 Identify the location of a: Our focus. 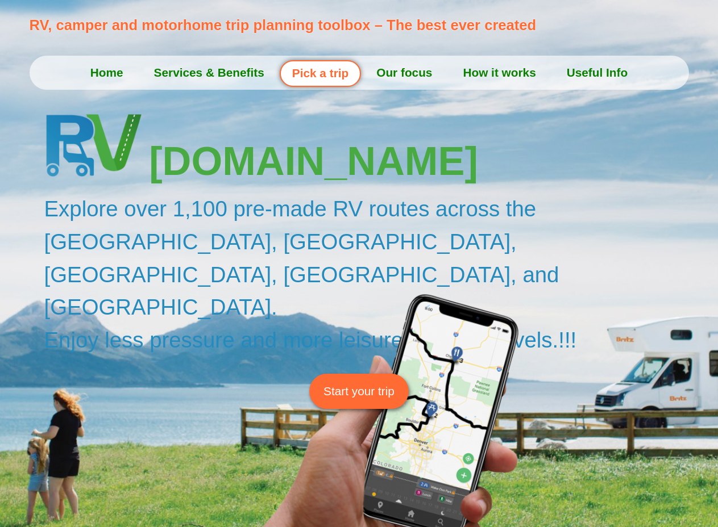
(404, 73).